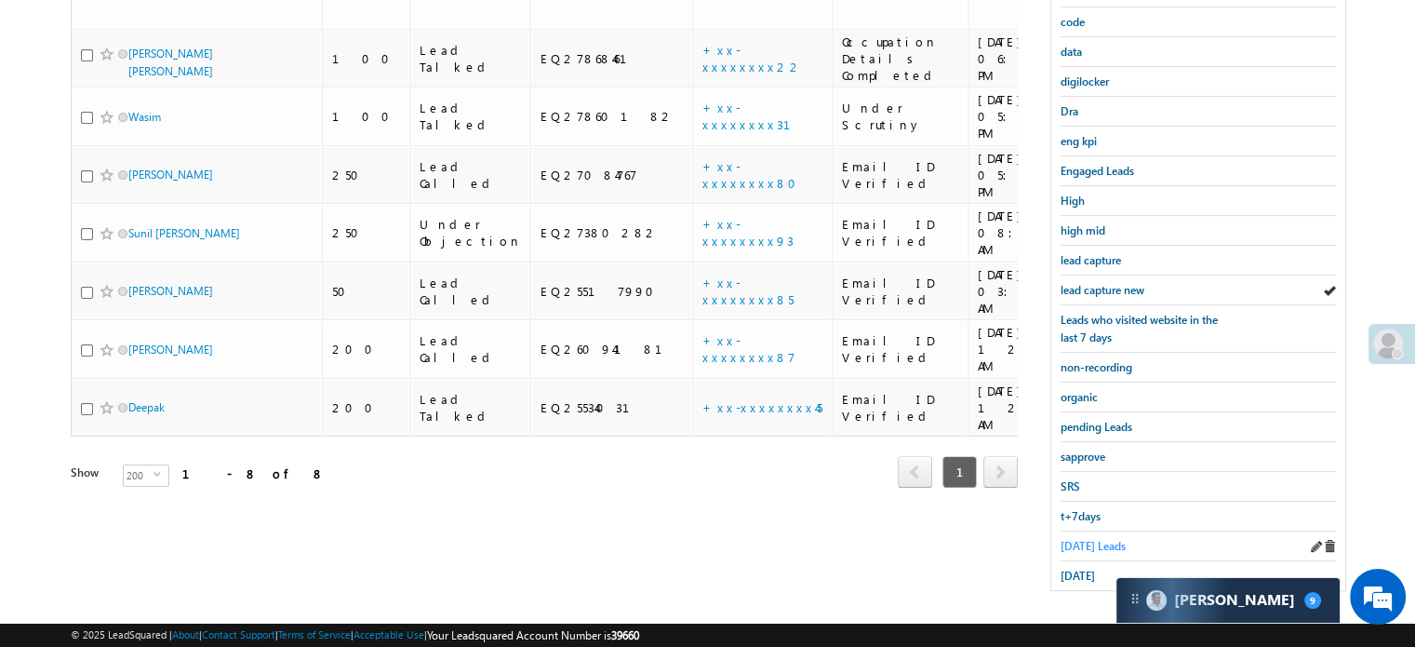 This screenshot has width=1415, height=647. I want to click on span: Leads who visited website in the last 7 days, so click(1139, 328).